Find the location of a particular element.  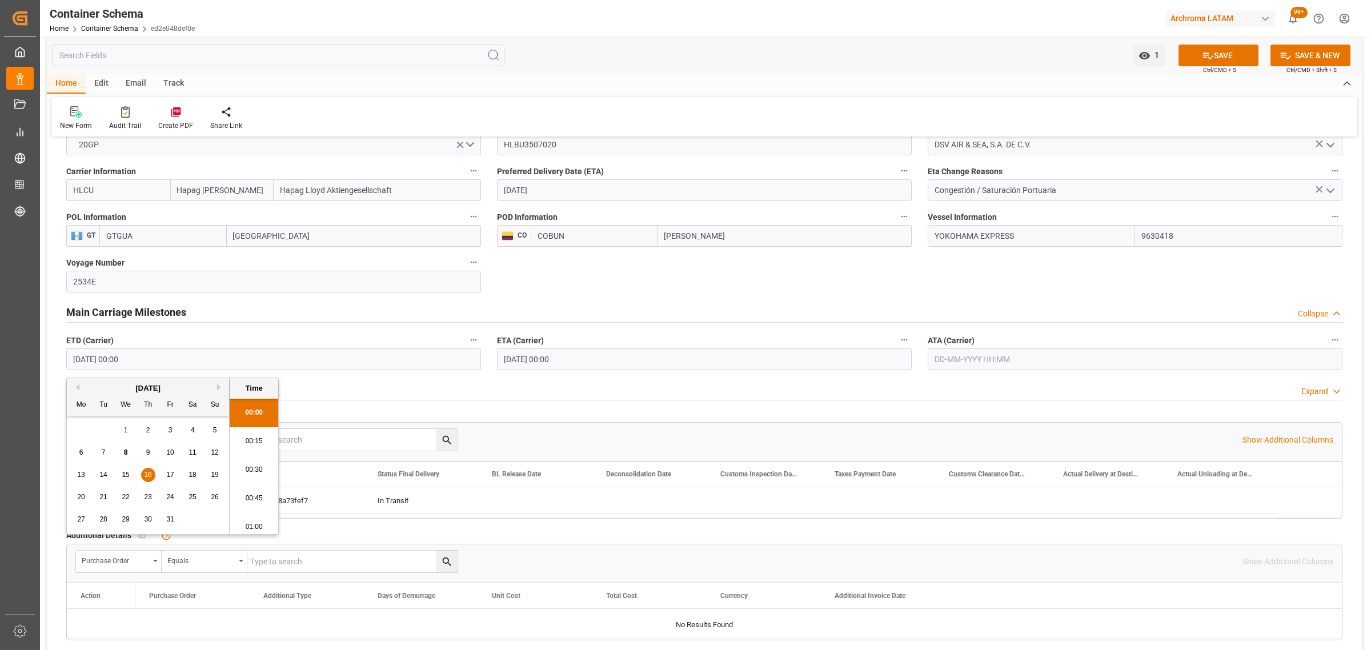

span: Ctrl/CMD + S is located at coordinates (1220, 70).